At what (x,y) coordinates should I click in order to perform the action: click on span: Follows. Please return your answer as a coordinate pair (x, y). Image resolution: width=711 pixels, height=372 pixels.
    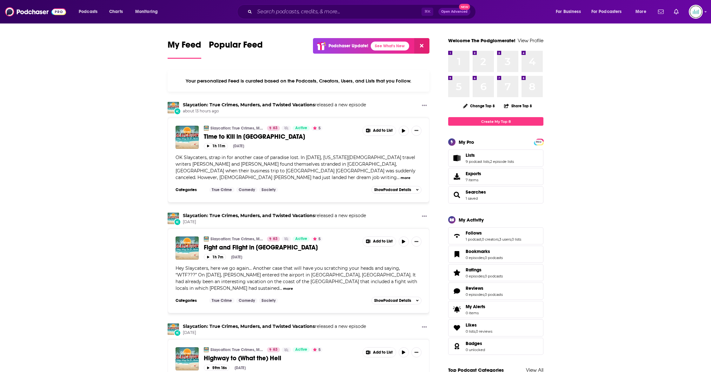
    Looking at the image, I should click on (473, 233).